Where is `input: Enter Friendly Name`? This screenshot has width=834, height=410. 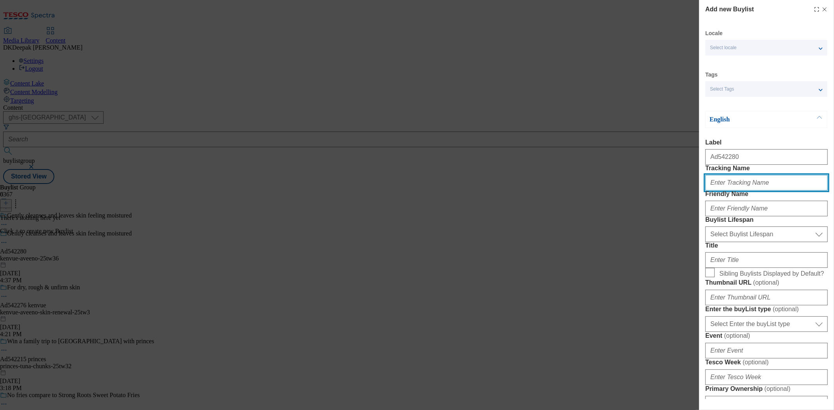
input: Enter Friendly Name is located at coordinates (766, 209).